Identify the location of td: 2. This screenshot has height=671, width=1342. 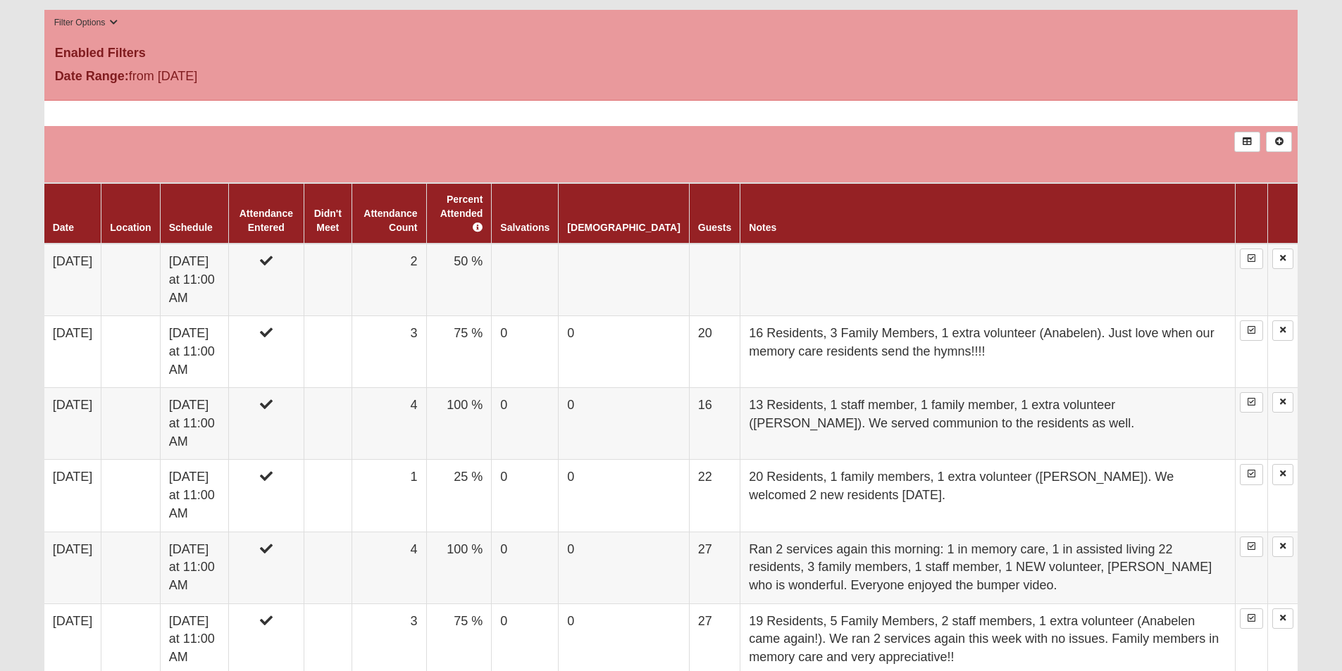
(389, 280).